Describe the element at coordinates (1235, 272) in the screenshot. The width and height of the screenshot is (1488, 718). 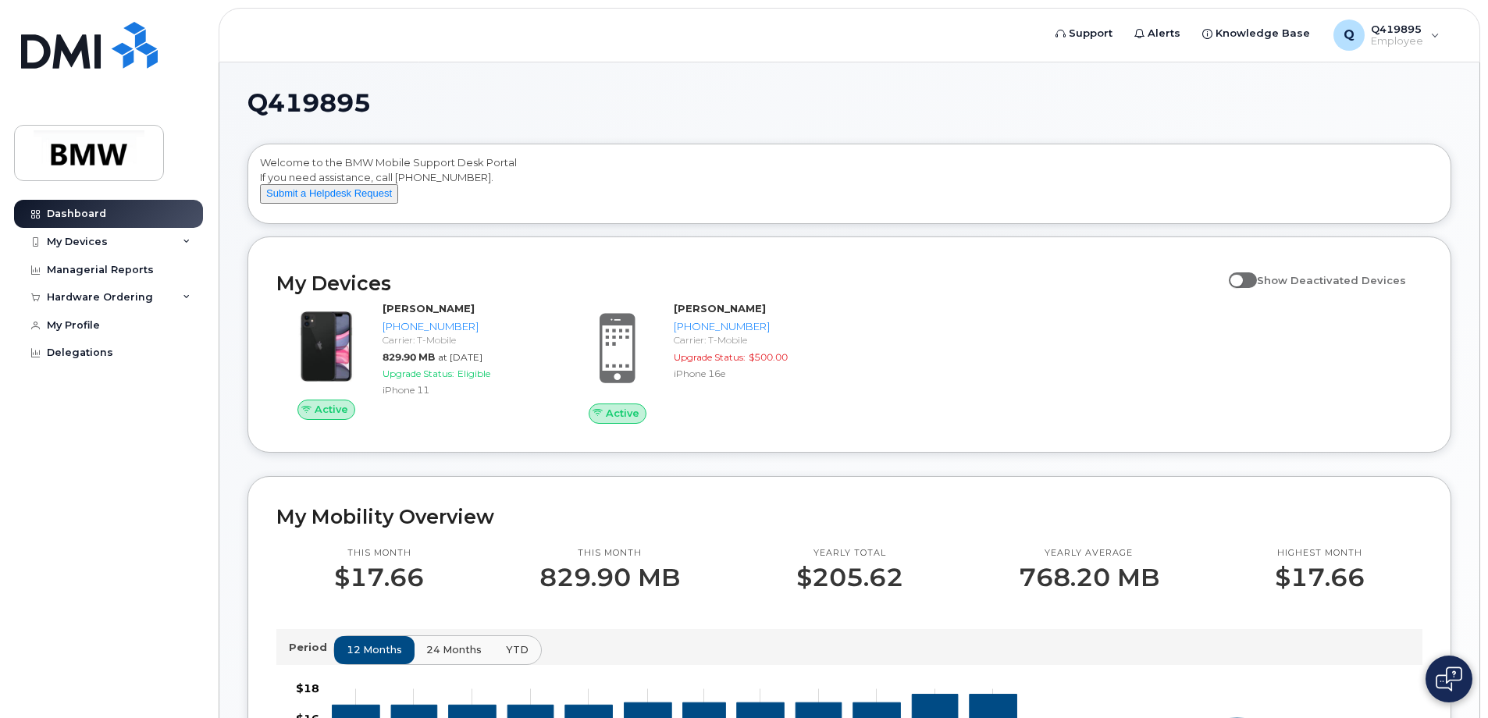
I see `input: Show Deactivated Devices` at that location.